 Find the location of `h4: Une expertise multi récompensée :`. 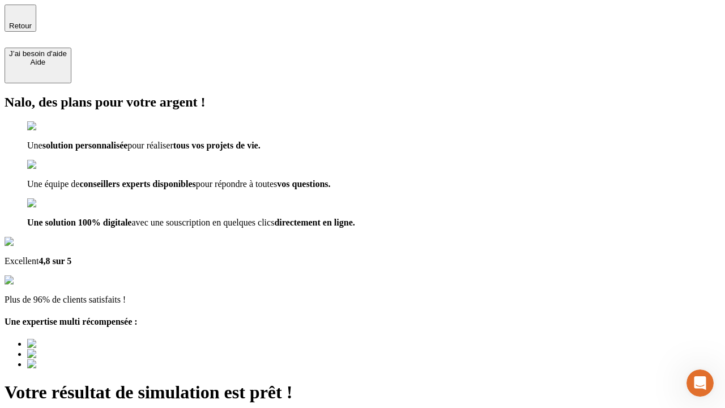

h4: Une expertise multi récompensée : is located at coordinates (362, 322).